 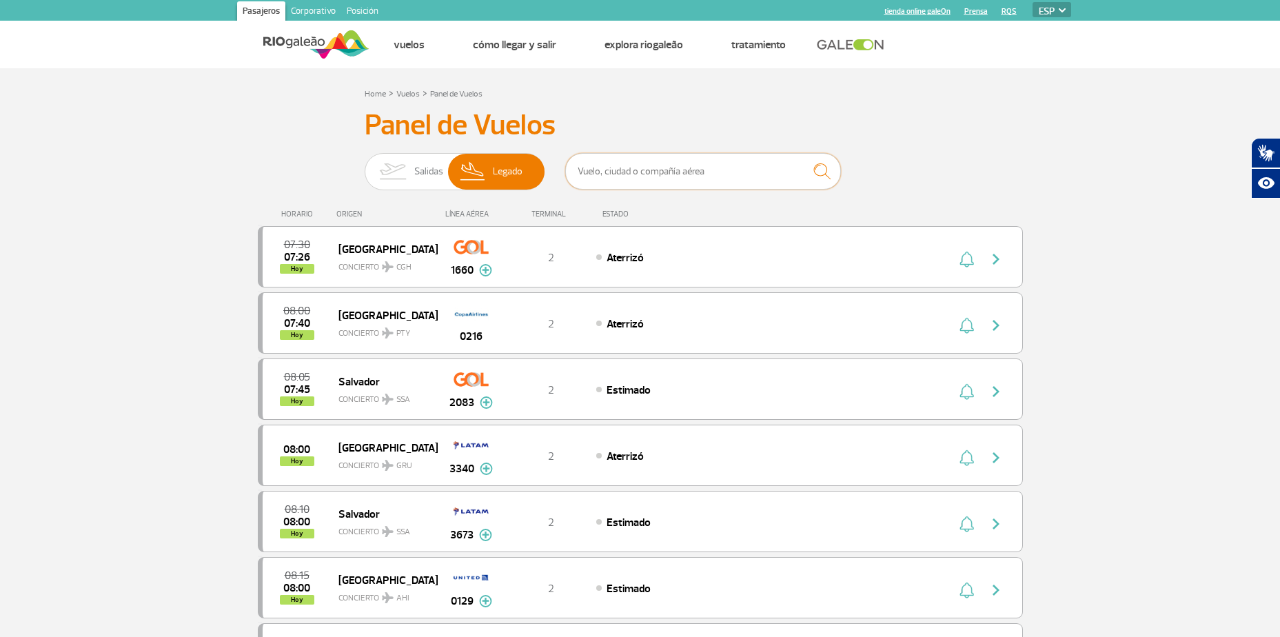 I want to click on img: slider-embarque, so click(x=392, y=172).